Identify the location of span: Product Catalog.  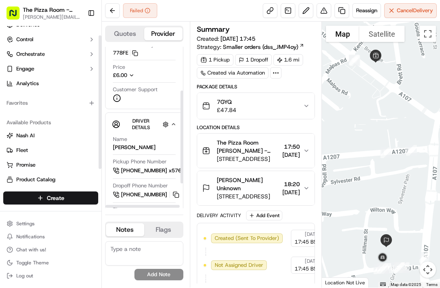
(36, 180).